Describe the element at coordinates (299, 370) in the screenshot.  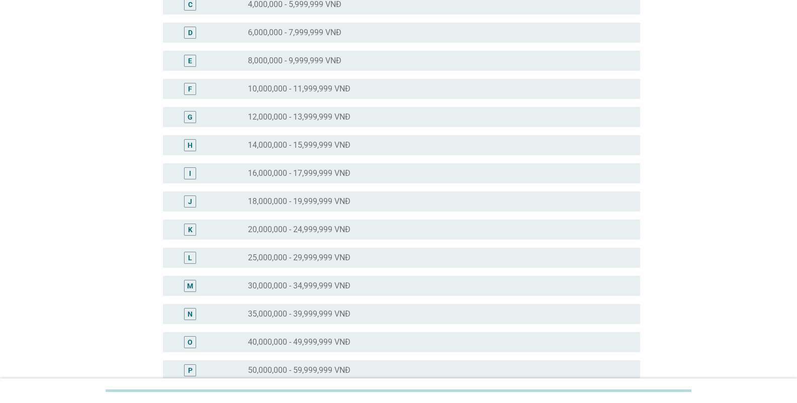
I see `label: 50,000,000 - 59,999,999 VNĐ` at that location.